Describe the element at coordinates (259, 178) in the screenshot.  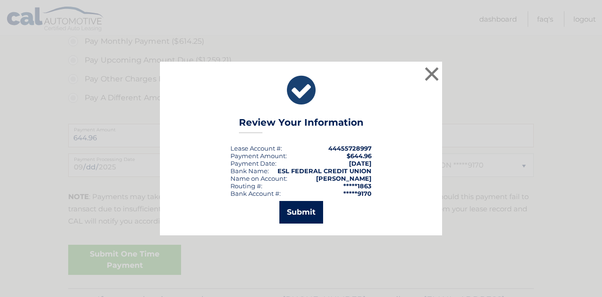
I see `div: Name on Account:` at that location.